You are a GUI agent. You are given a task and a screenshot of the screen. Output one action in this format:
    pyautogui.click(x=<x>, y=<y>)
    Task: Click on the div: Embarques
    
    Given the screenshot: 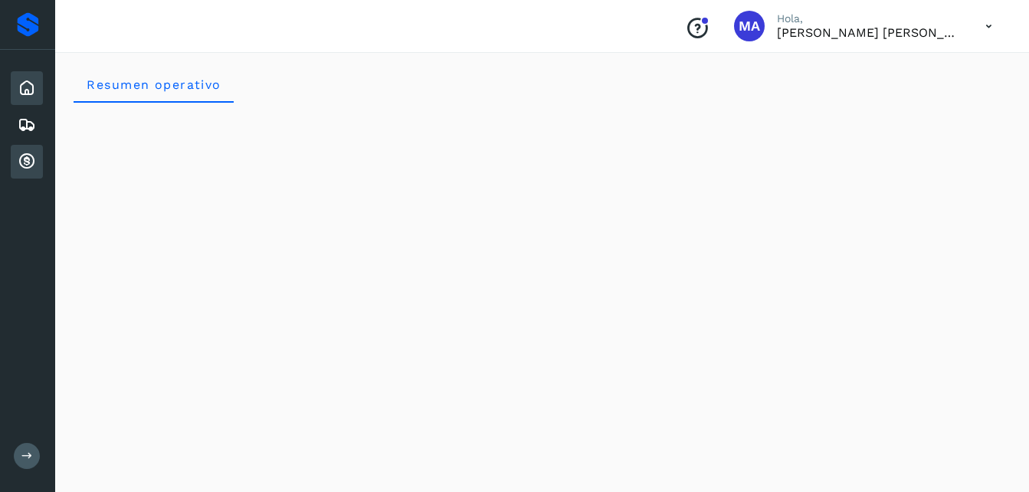 What is the action you would take?
    pyautogui.click(x=27, y=125)
    